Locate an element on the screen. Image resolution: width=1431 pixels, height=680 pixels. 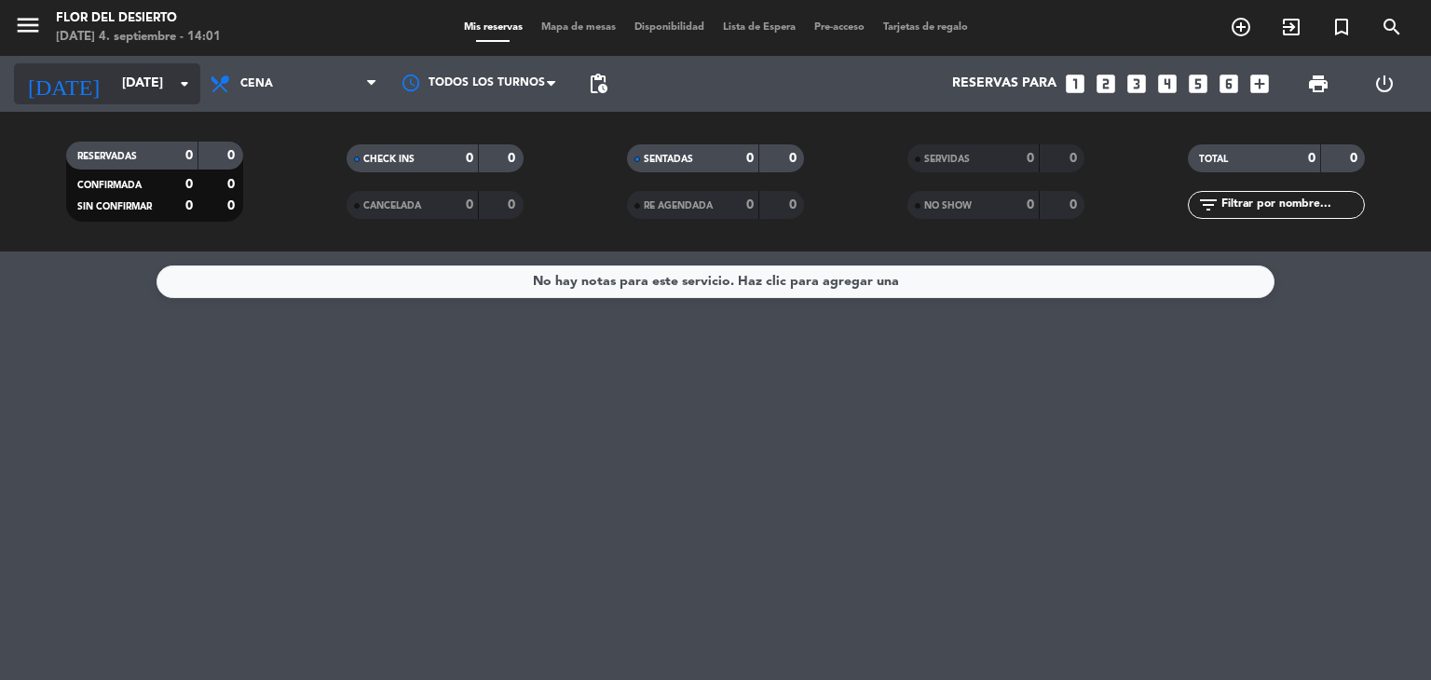
span: Mapa de mesas is located at coordinates (578, 27).